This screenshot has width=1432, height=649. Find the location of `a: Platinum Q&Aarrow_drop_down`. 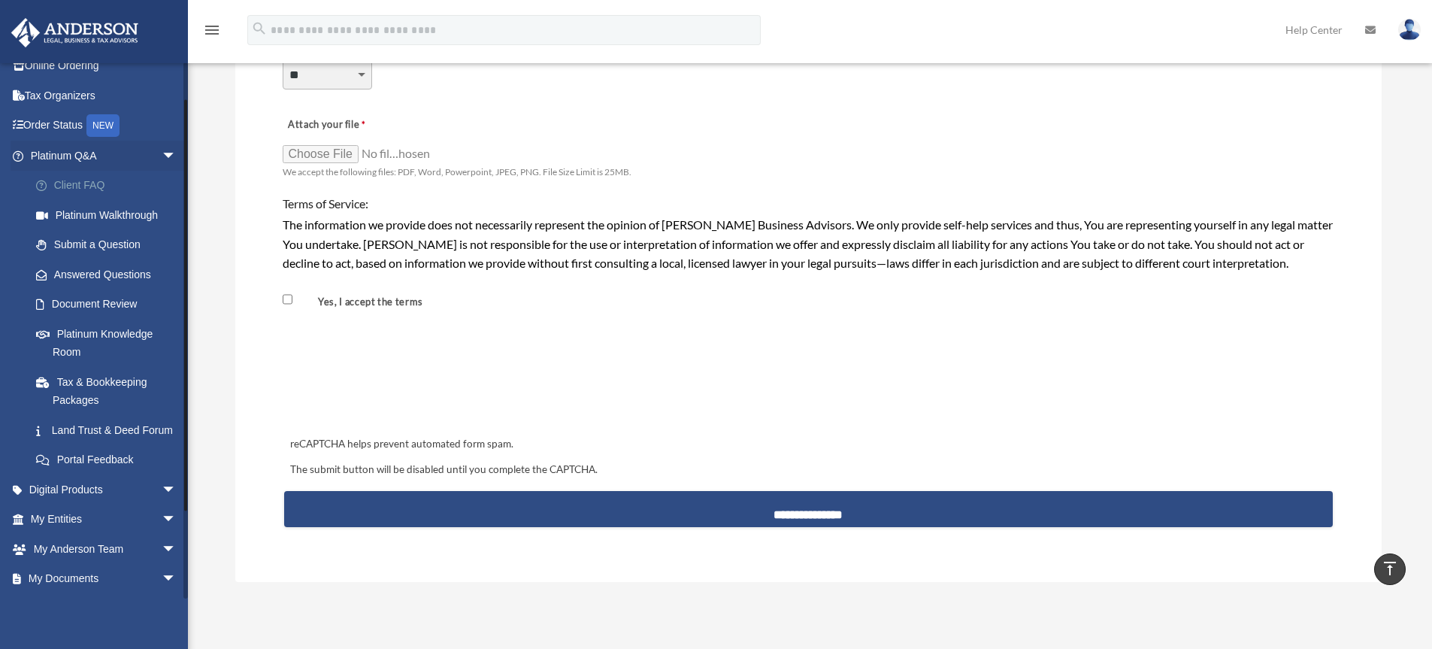

a: Platinum Q&Aarrow_drop_down is located at coordinates (104, 156).